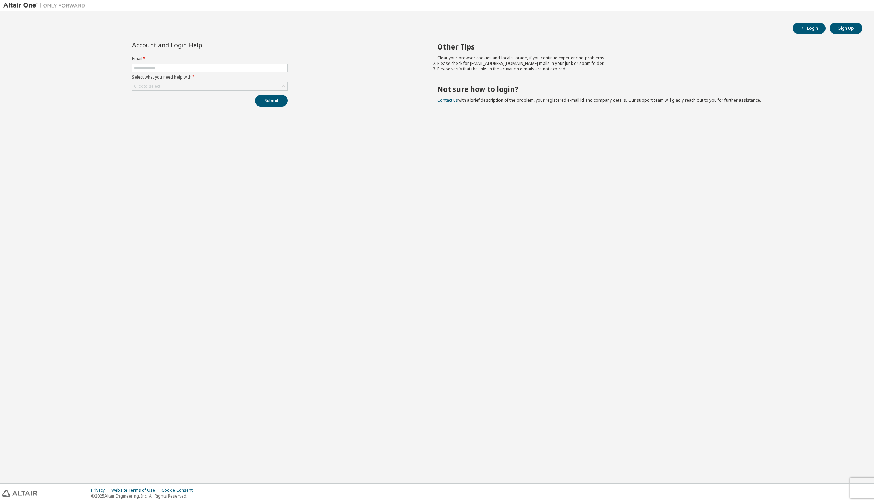 This screenshot has width=874, height=503. Describe the element at coordinates (179, 490) in the screenshot. I see `div: Cookie Consent` at that location.